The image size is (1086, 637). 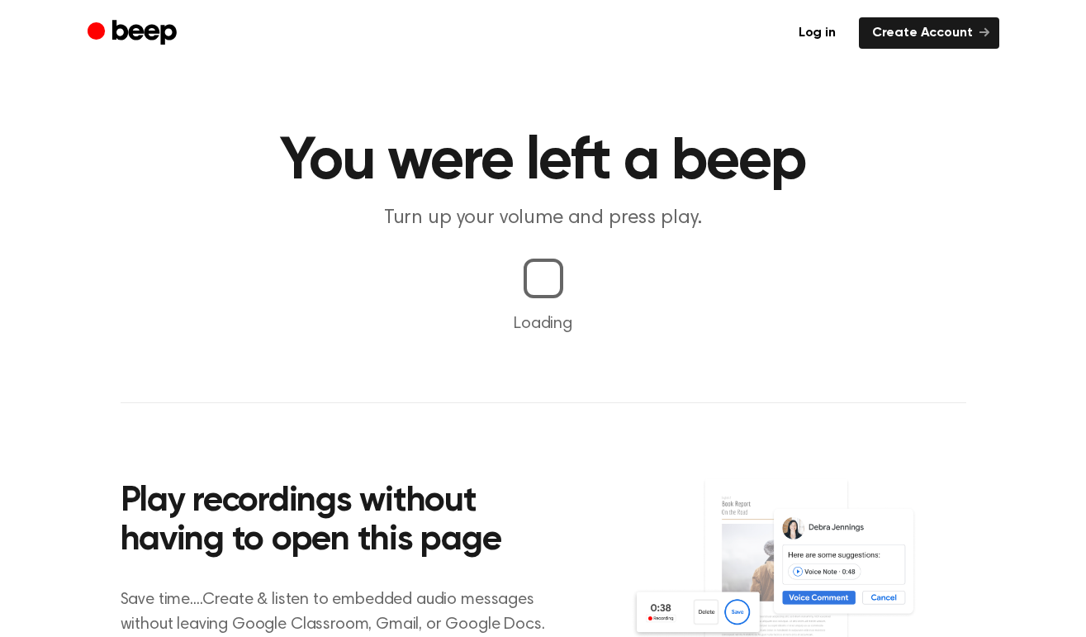 I want to click on p: Save time....Create & listen to embedded audio messages without leaving Google Classroom, Gmail, ..., so click(x=343, y=612).